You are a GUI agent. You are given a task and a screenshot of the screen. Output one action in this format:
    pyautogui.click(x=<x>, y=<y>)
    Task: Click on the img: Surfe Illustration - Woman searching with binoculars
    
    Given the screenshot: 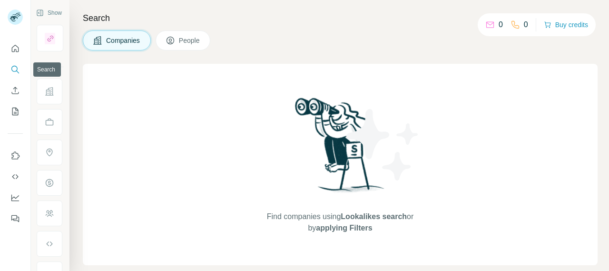 What is the action you would take?
    pyautogui.click(x=340, y=148)
    